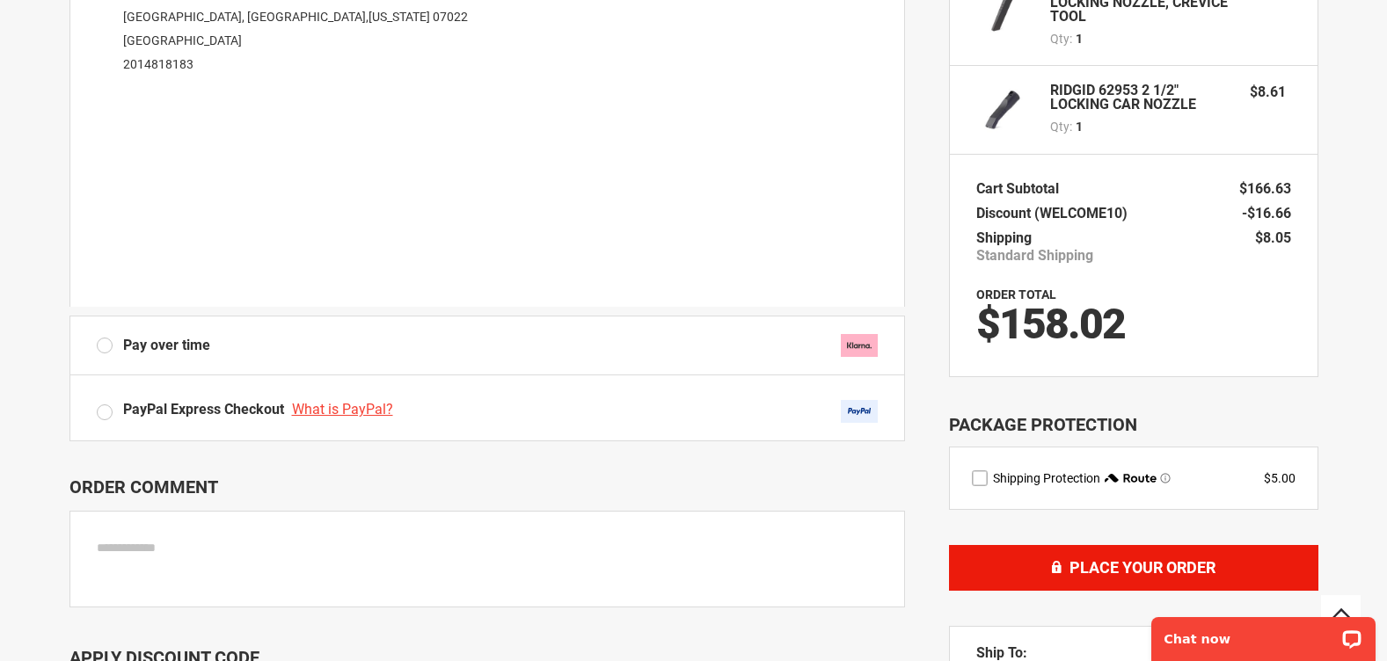 This screenshot has width=1387, height=661. Describe the element at coordinates (1280, 479) in the screenshot. I see `div: $5.00` at that location.